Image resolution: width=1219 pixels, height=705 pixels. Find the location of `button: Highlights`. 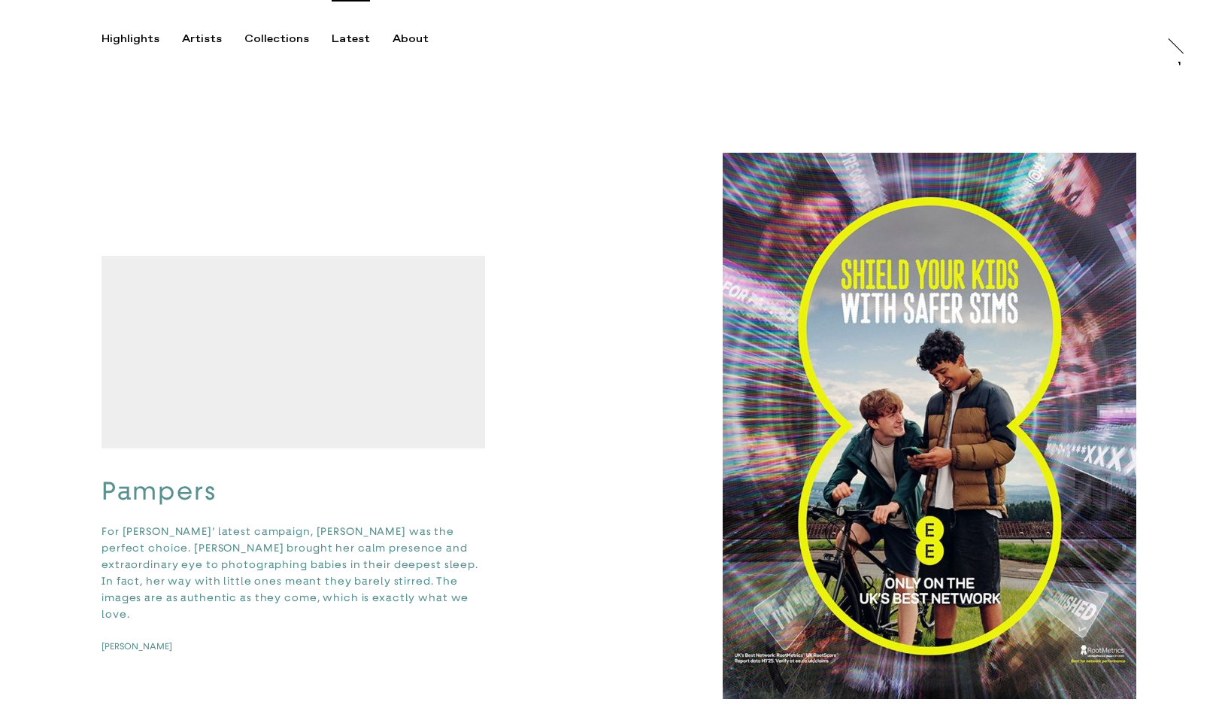

button: Highlights is located at coordinates (141, 39).